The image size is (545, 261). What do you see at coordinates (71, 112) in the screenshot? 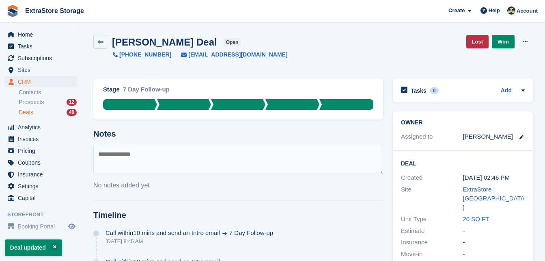
I see `div: 46` at bounding box center [71, 112].